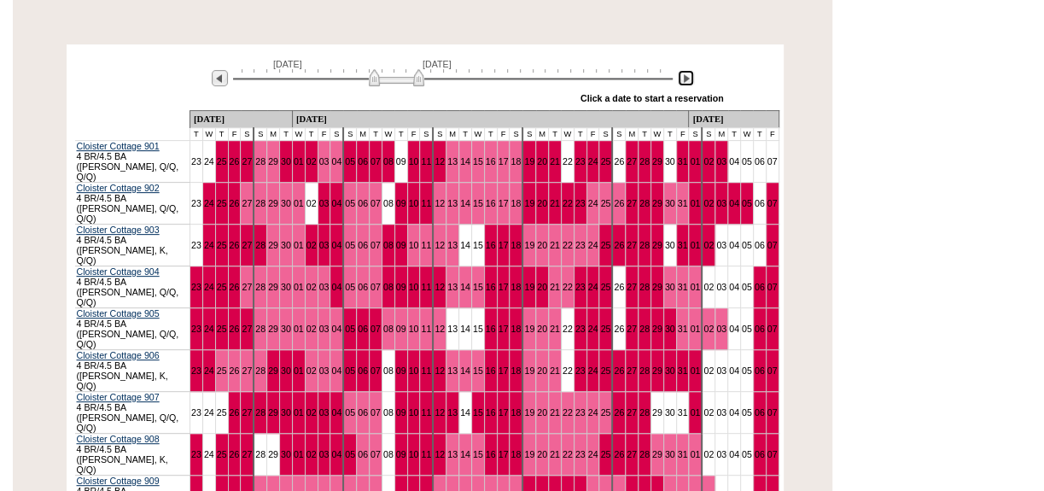  I want to click on a: 15, so click(478, 287).